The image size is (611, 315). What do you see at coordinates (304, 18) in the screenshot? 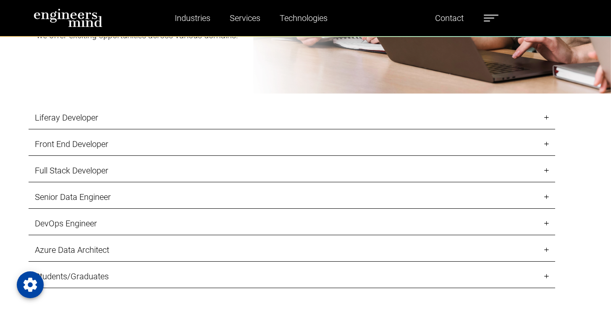
I see `a: Technologies` at bounding box center [304, 18].